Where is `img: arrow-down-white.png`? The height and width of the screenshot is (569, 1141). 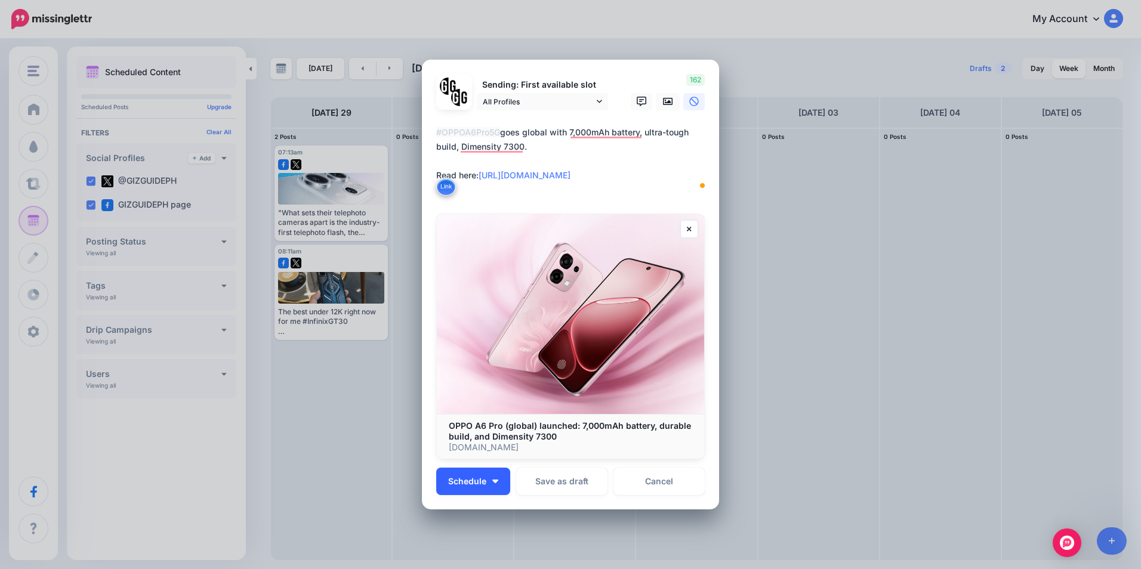 img: arrow-down-white.png is located at coordinates (495, 481).